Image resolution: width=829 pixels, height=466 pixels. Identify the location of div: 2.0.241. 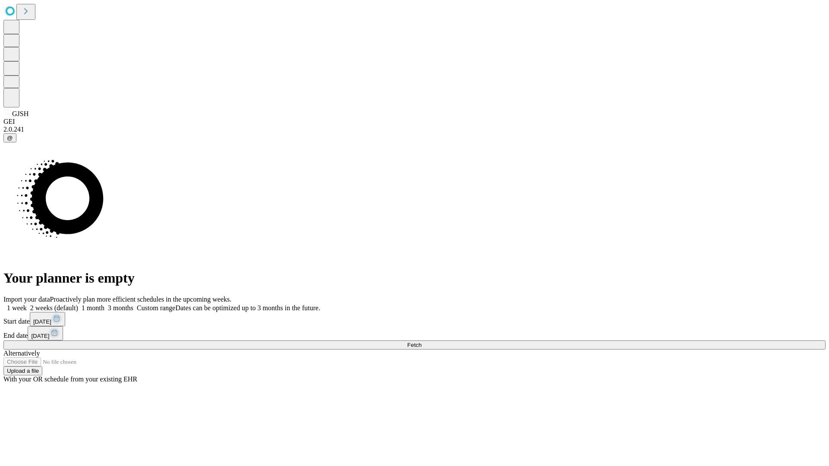
(414, 129).